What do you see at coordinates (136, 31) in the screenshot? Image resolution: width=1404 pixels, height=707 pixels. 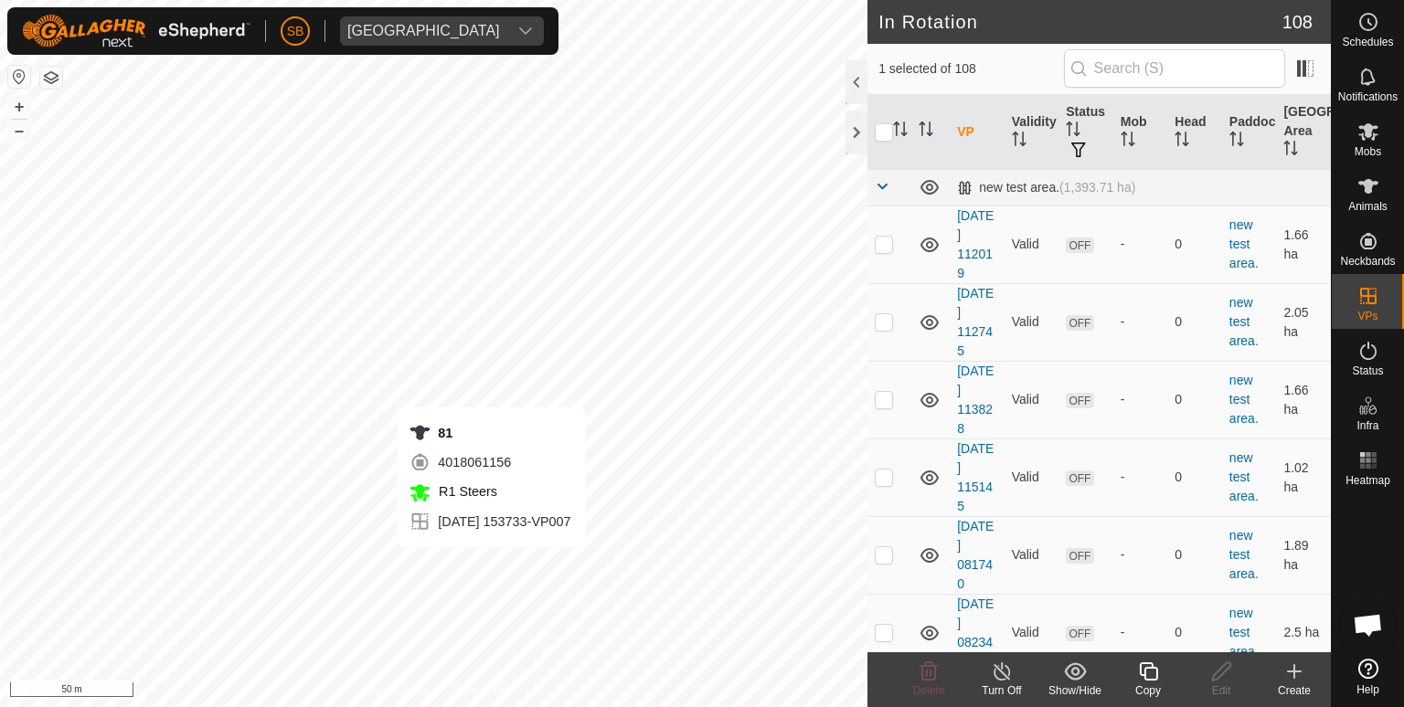 I see `img: Gallagher Logo` at bounding box center [136, 31].